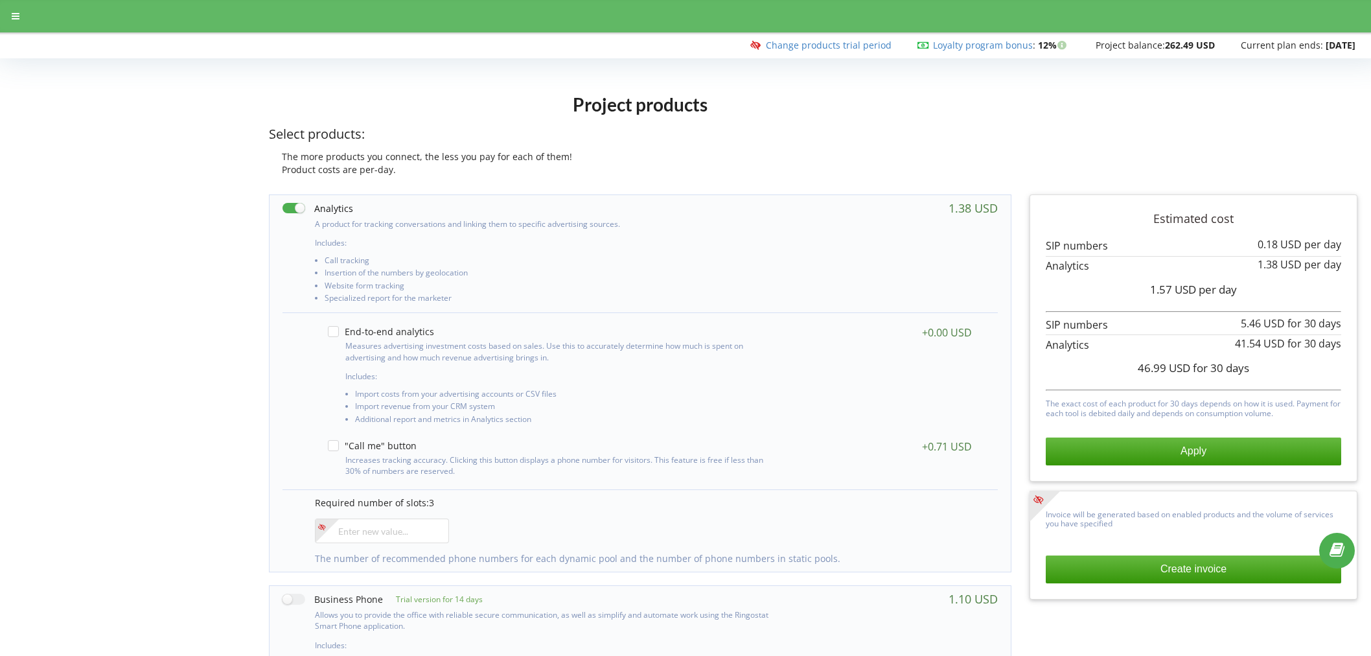 This screenshot has height=656, width=1371. I want to click on p: The exact cost of each product for 30 days depends on how it is used. Payment for each tool is de..., so click(1194, 407).